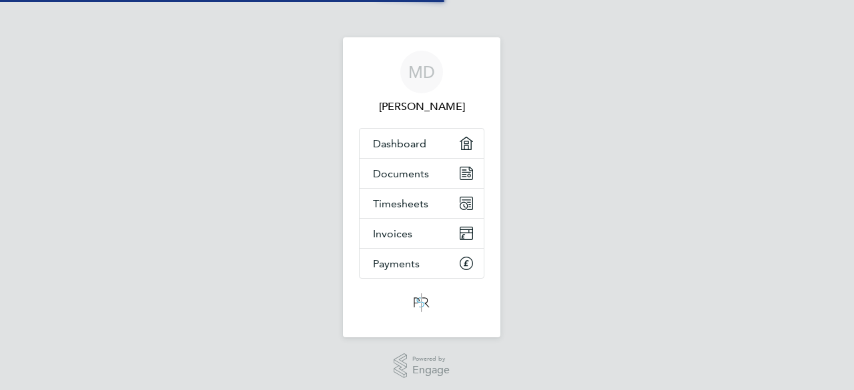  Describe the element at coordinates (431, 370) in the screenshot. I see `span: Engage` at that location.